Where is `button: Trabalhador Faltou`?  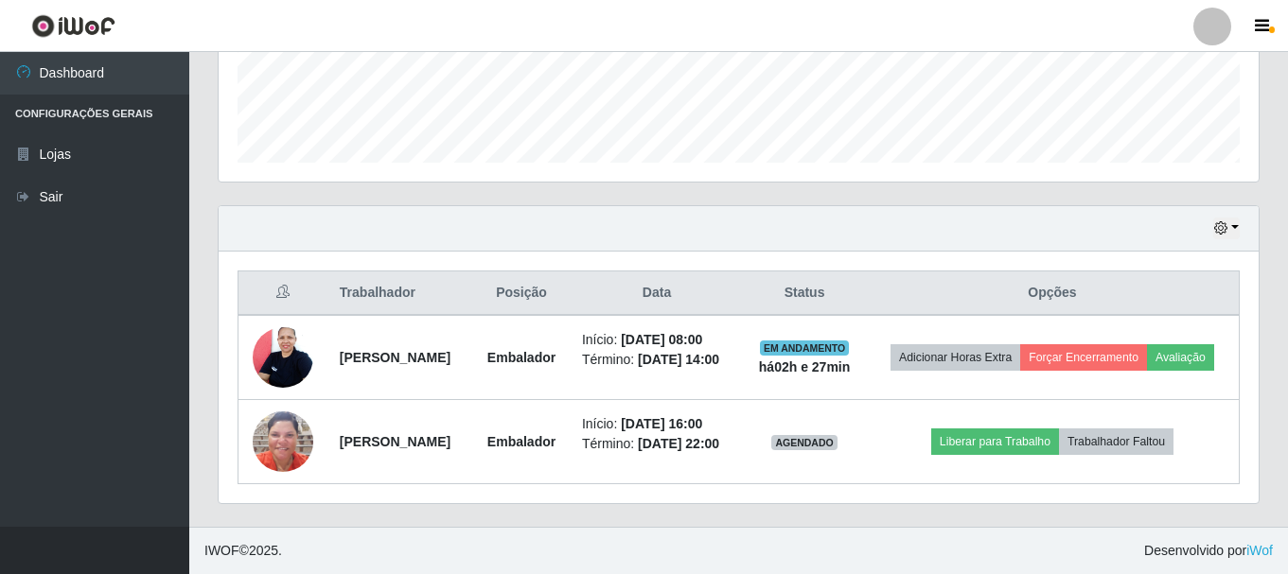 button: Trabalhador Faltou is located at coordinates (1115, 442).